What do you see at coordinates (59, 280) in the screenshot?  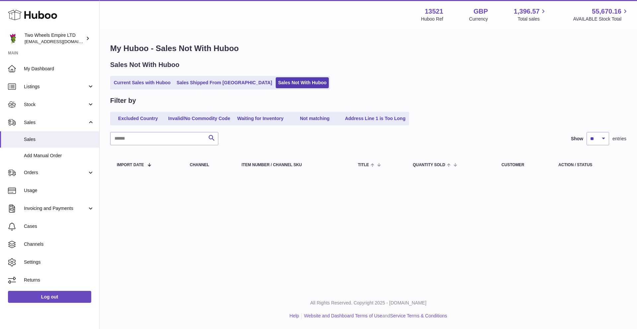 I see `span: Returns` at bounding box center [59, 280].